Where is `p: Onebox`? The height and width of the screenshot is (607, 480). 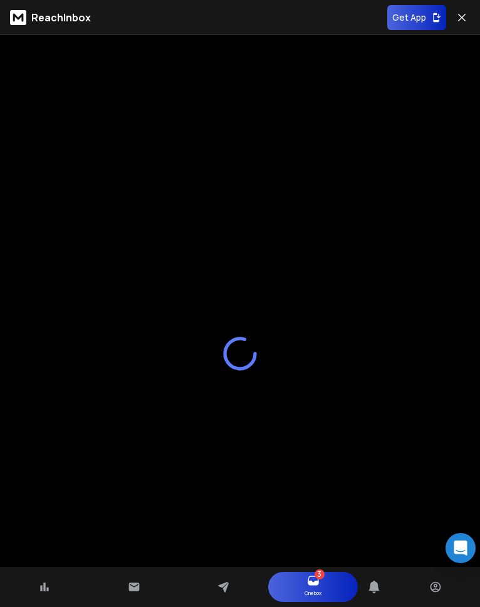
p: Onebox is located at coordinates (313, 593).